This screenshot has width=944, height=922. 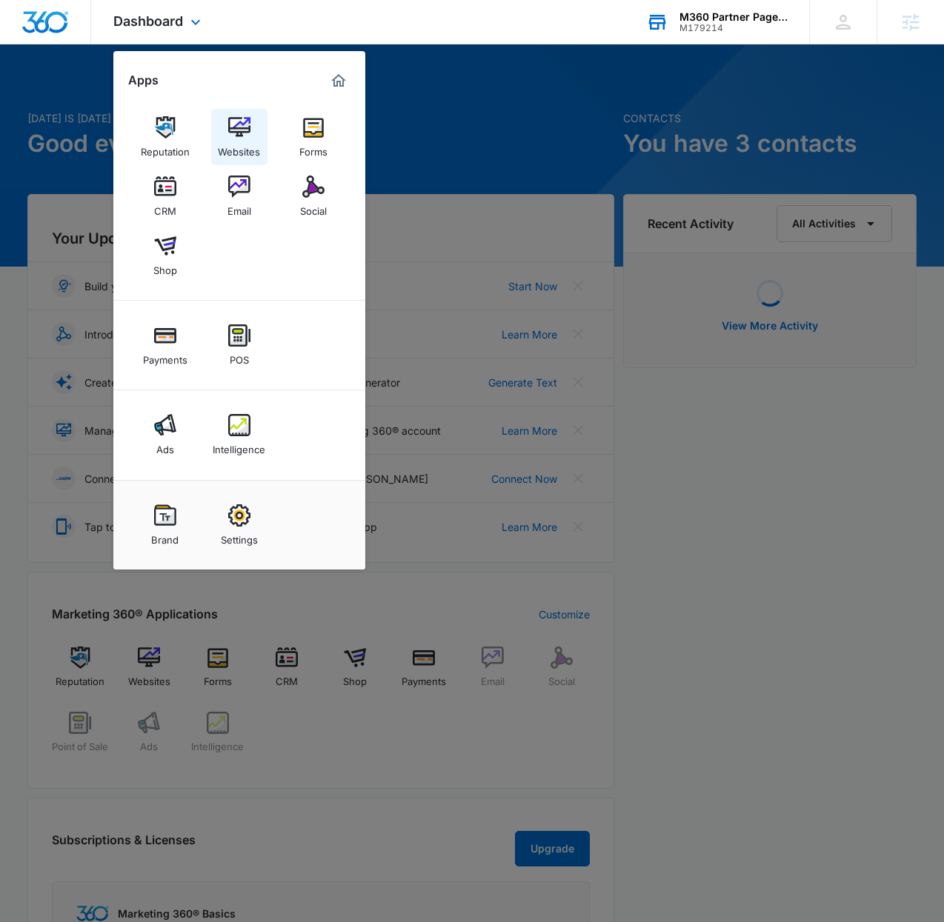 I want to click on div: Payments, so click(x=165, y=356).